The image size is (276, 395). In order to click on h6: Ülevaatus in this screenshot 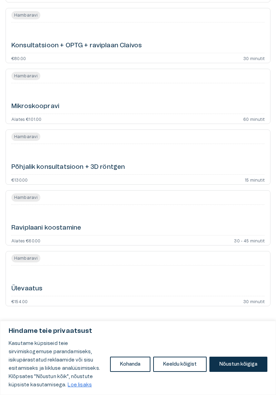, I will do `click(27, 288)`.